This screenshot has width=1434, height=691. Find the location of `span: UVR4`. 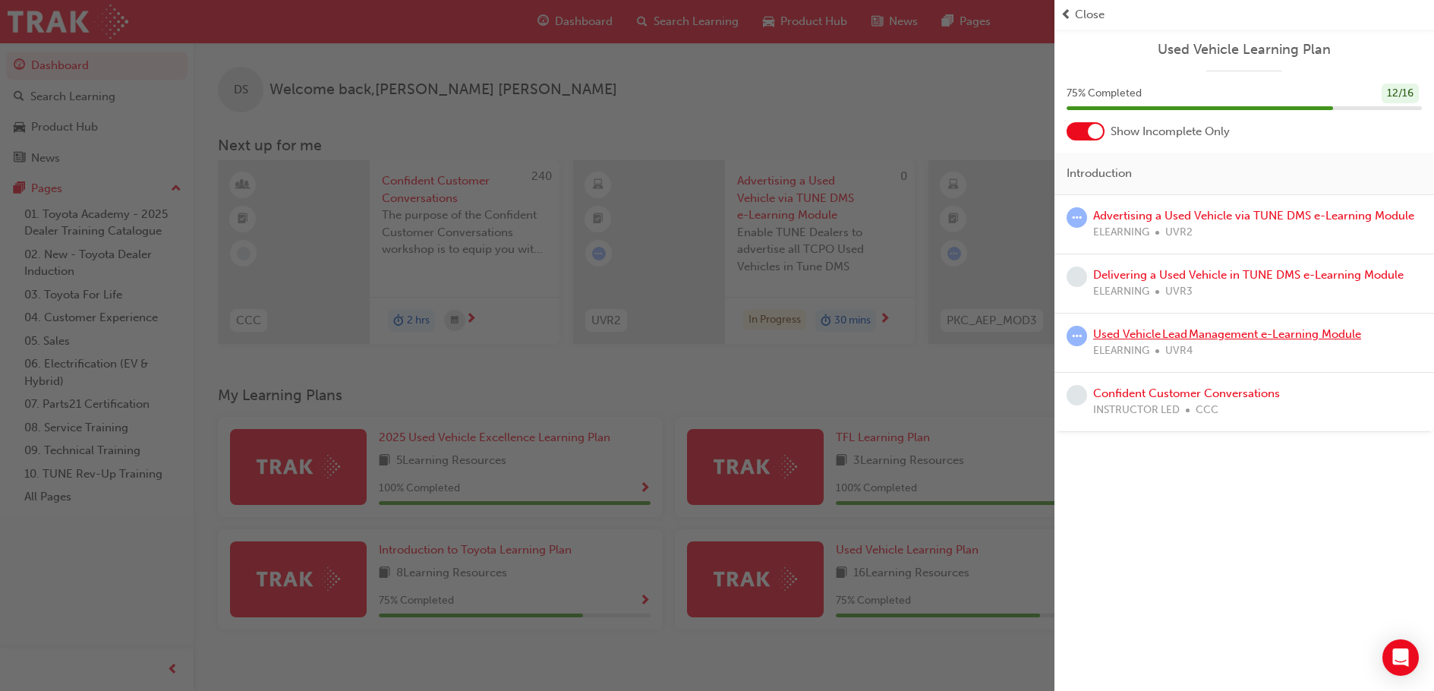

span: UVR4 is located at coordinates (1179, 351).